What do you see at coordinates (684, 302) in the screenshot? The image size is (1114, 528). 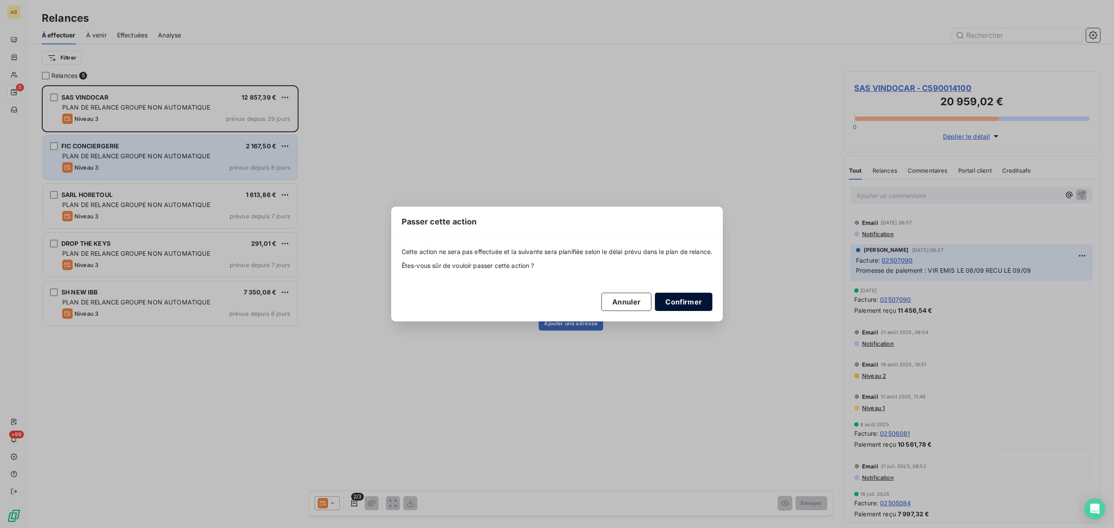 I see `button: Confirmer` at bounding box center [684, 302].